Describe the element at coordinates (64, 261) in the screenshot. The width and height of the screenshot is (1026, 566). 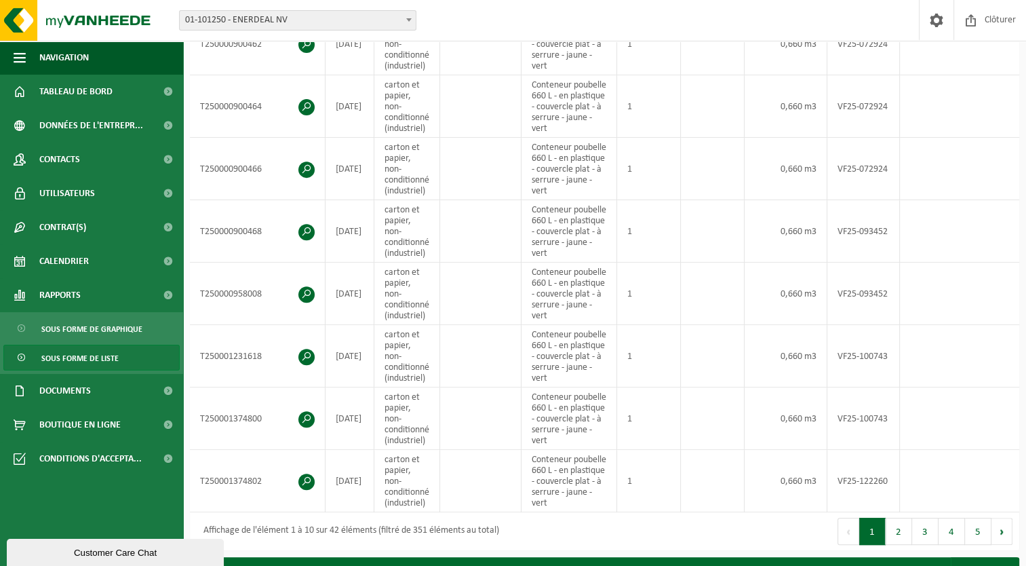
I see `span: Calendrier` at that location.